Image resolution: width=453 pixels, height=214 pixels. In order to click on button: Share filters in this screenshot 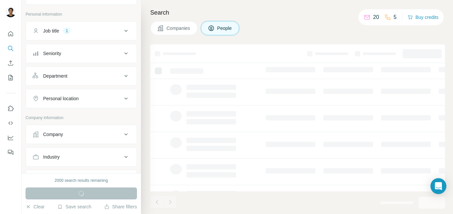, I will do `click(120, 207)`.